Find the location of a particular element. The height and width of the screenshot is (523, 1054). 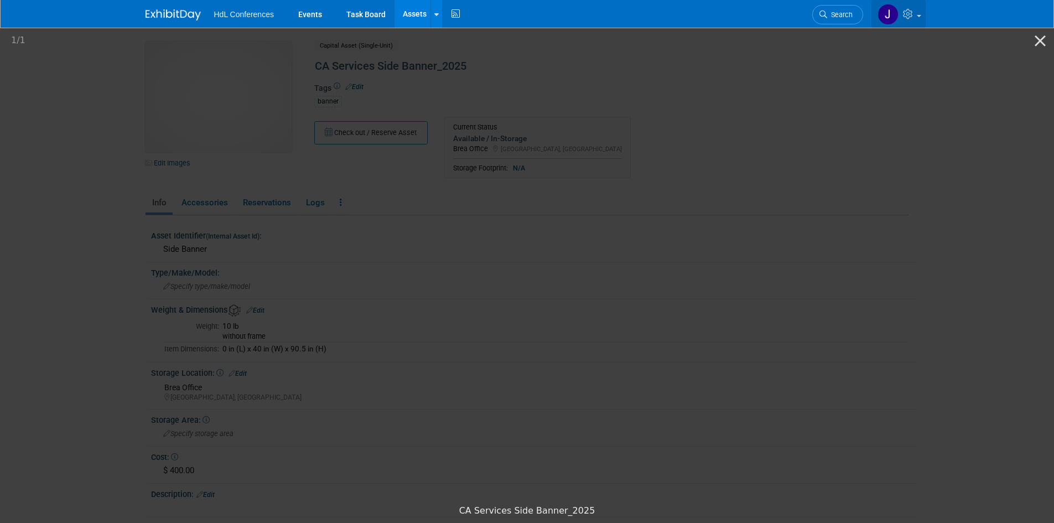

button: Close gallery is located at coordinates (1040, 40).